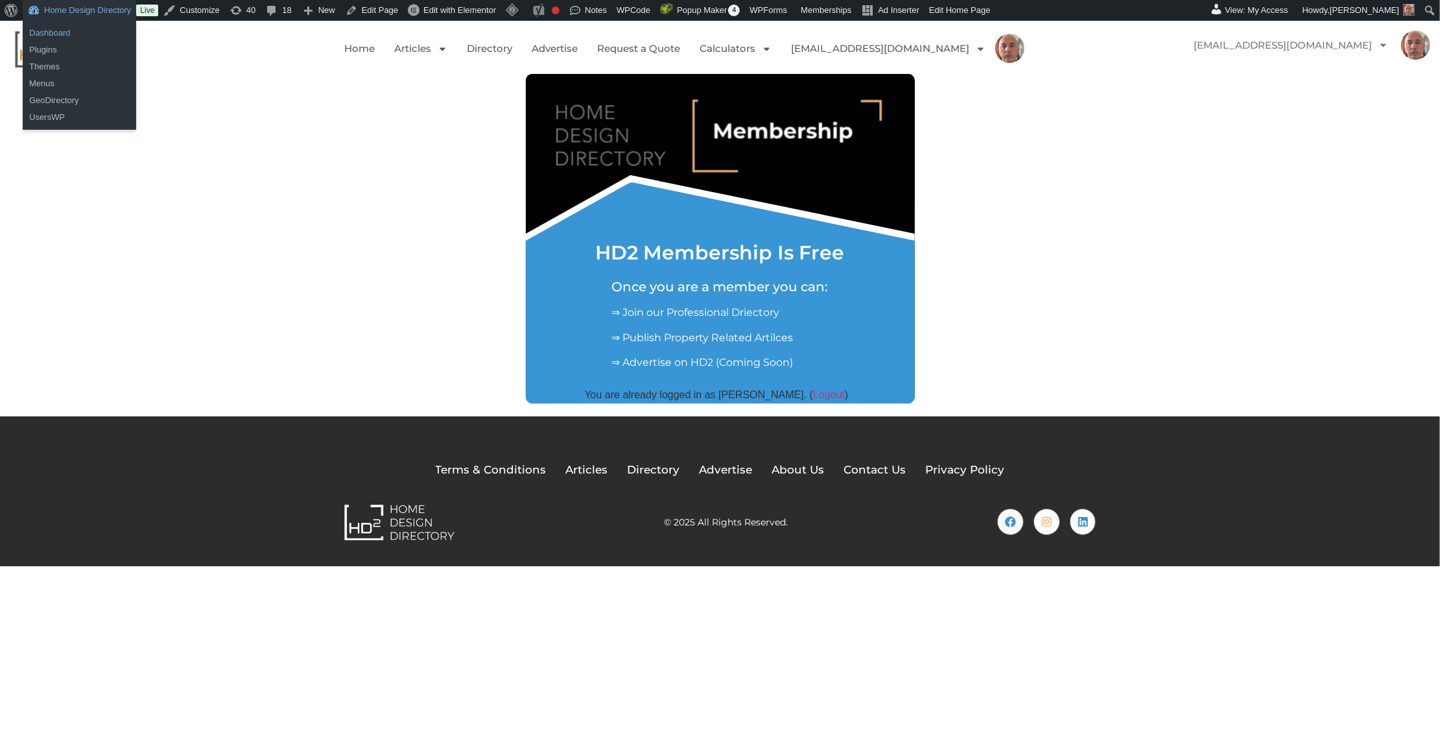 The height and width of the screenshot is (733, 1440). Describe the element at coordinates (79, 67) in the screenshot. I see `a: Themes` at that location.